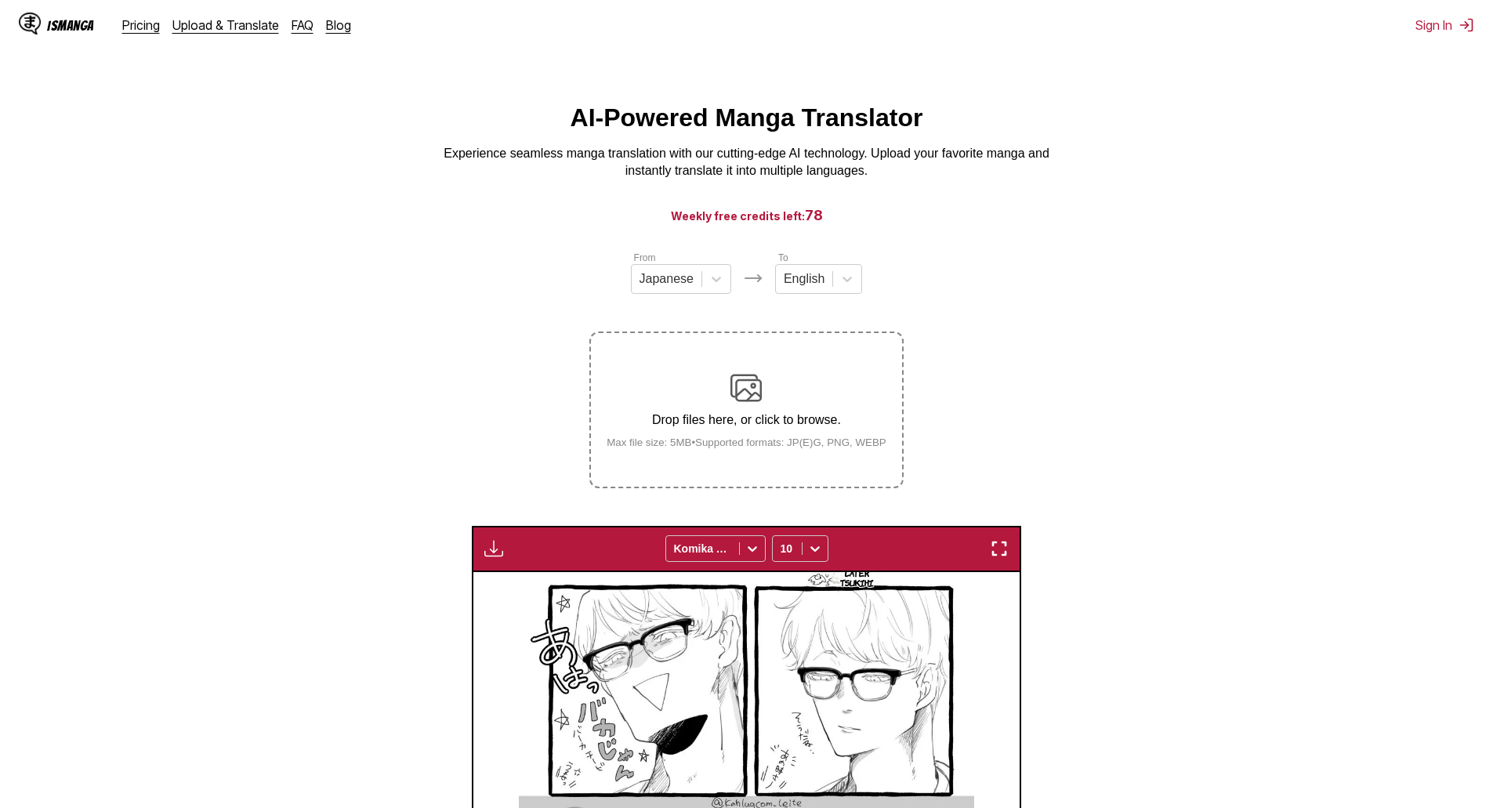 The height and width of the screenshot is (808, 1493). Describe the element at coordinates (494, 549) in the screenshot. I see `img: Download translated images` at that location.